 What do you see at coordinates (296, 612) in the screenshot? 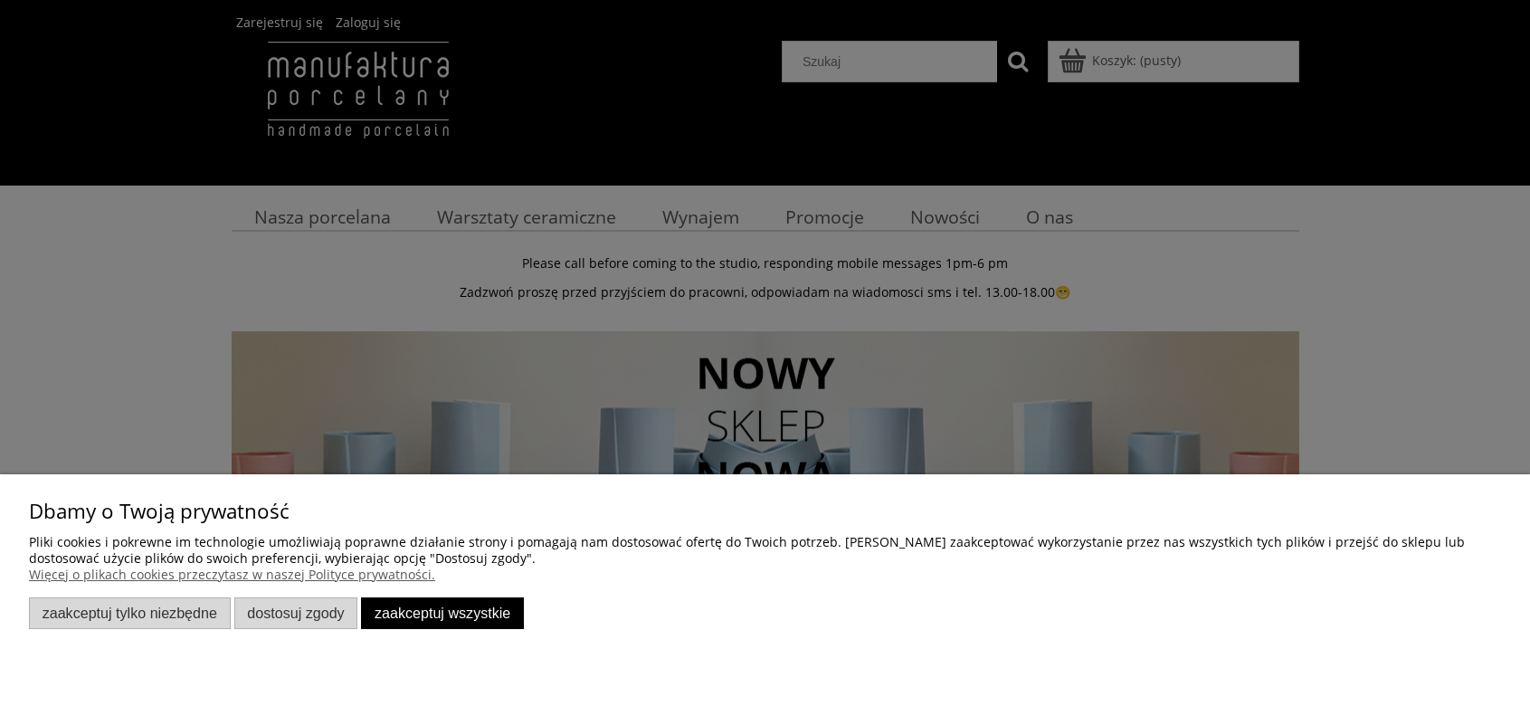
I see `button: Dostosuj zgody` at bounding box center [296, 612].